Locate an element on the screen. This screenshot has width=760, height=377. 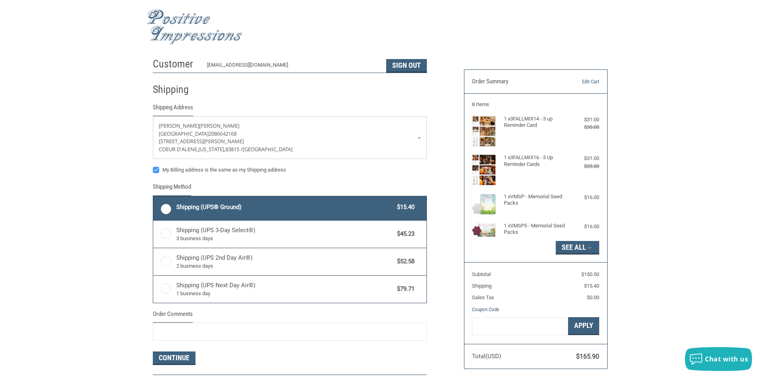
span: Total (USD) is located at coordinates (486, 356).